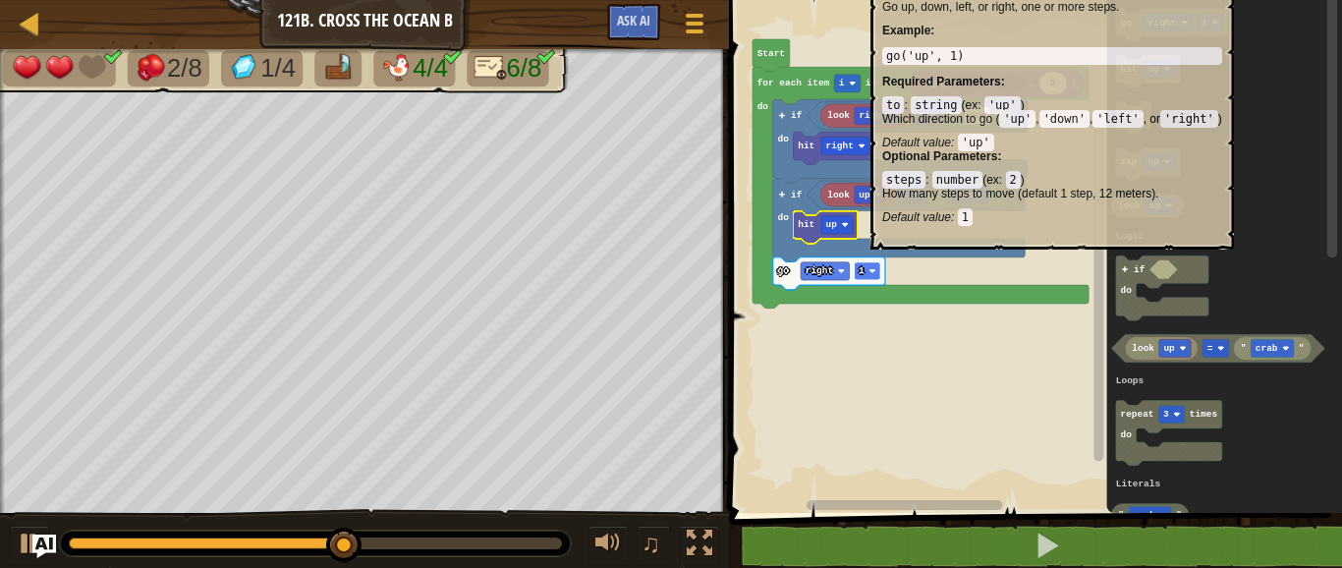  I want to click on div: go('up', 1), so click(1052, 56).